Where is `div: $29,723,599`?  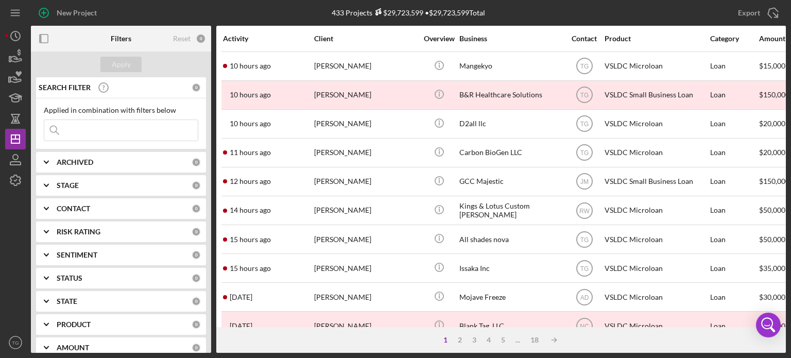
div: $29,723,599 is located at coordinates (398, 12).